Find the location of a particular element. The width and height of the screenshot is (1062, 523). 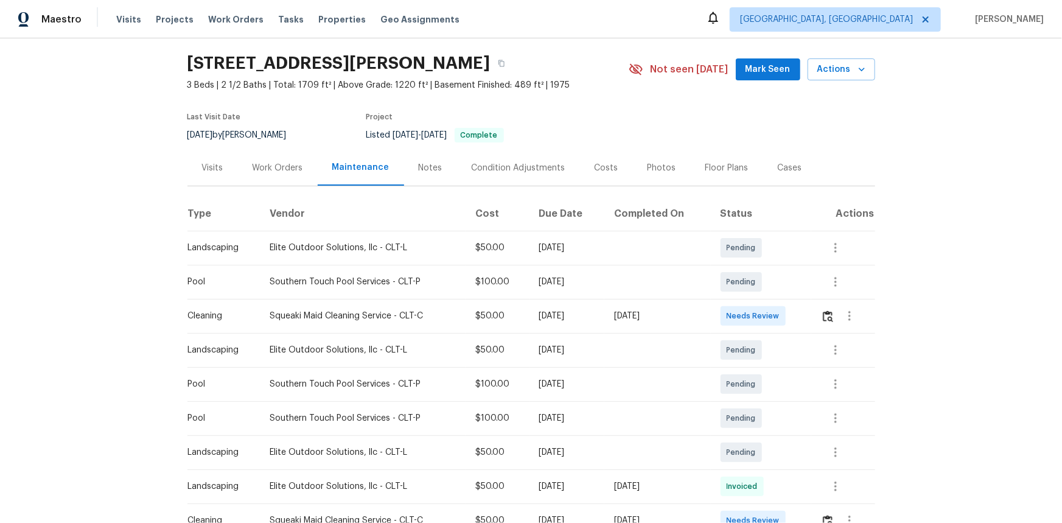

span: Needs Review is located at coordinates (756, 316).